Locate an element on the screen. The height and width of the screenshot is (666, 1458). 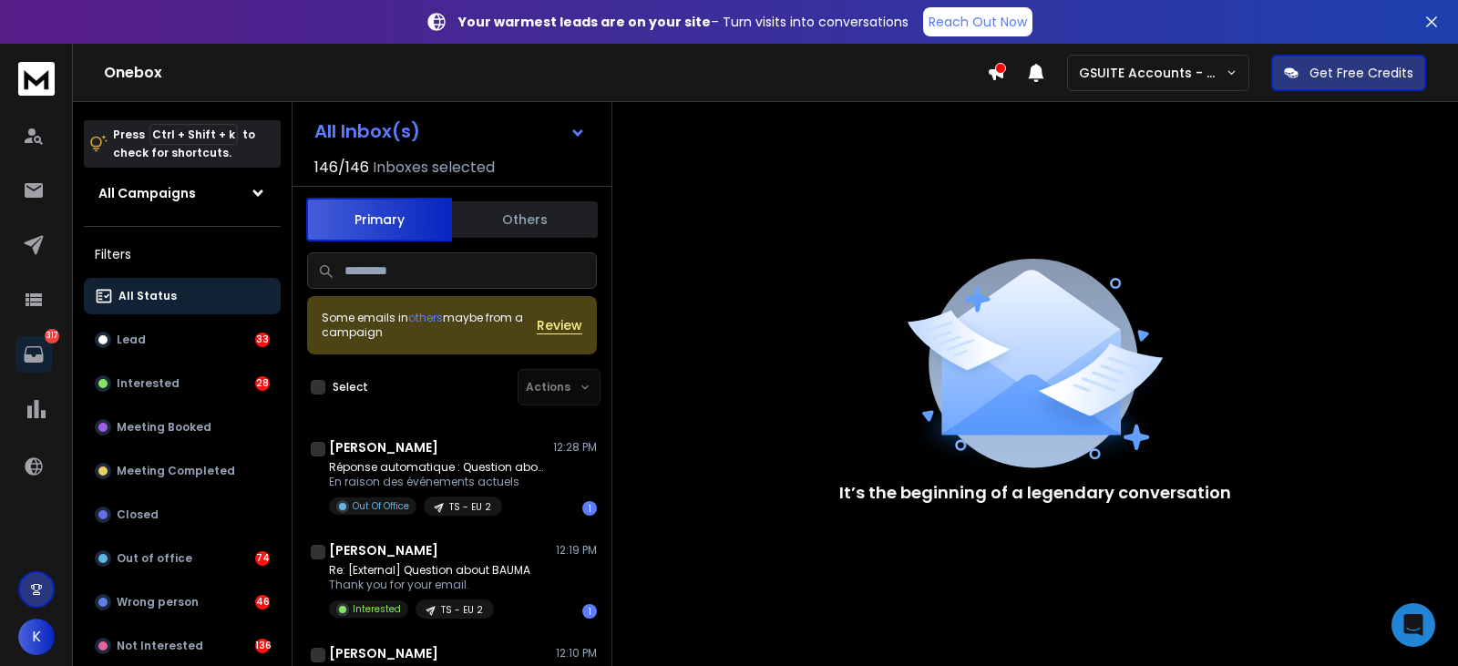
button: K is located at coordinates (36, 637).